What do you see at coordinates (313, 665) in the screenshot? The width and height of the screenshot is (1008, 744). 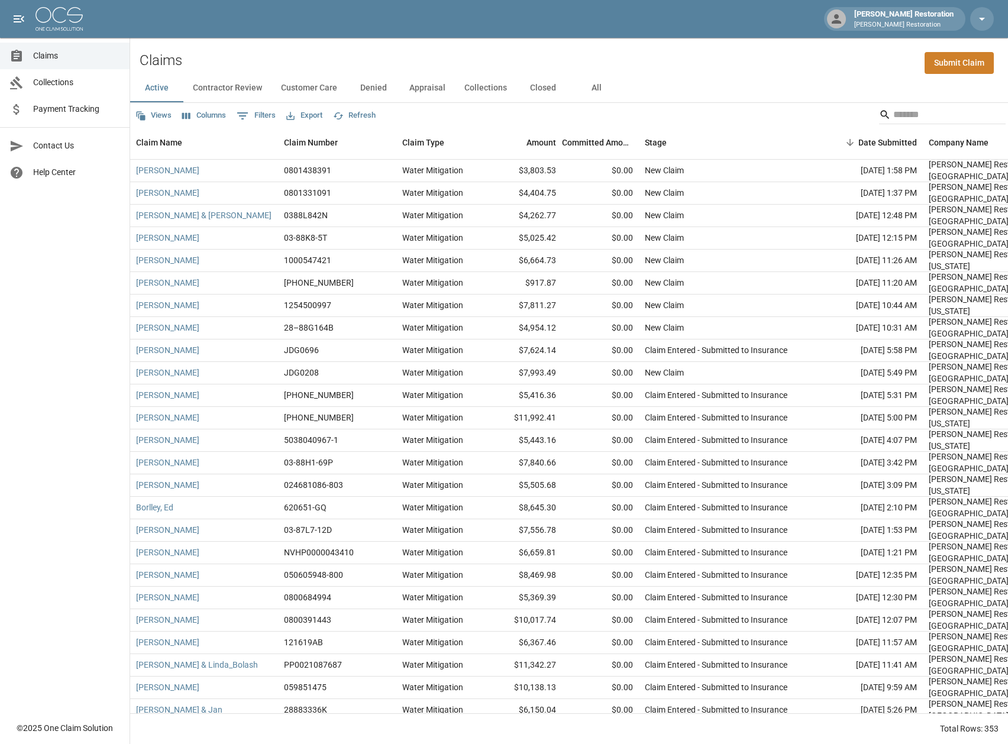 I see `div: PP0021087687` at bounding box center [313, 665].